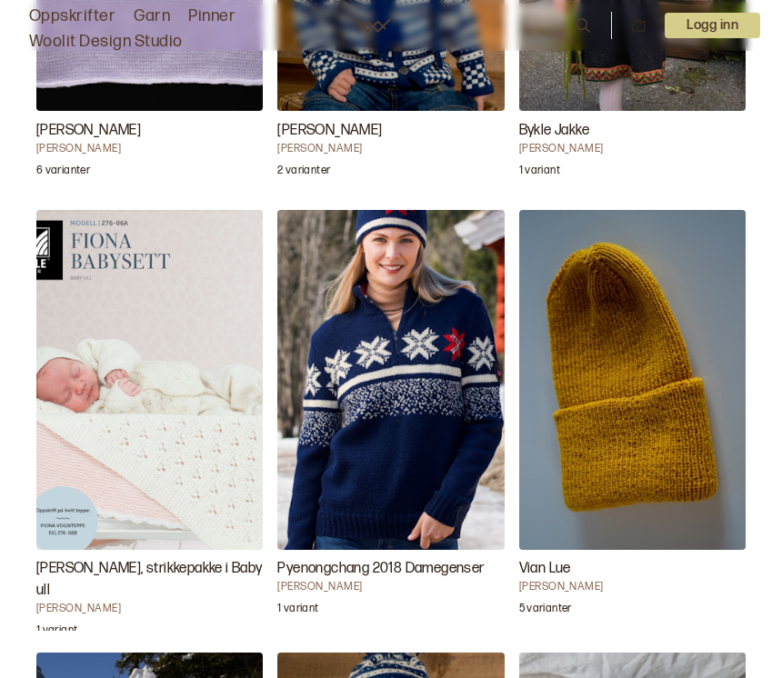  Describe the element at coordinates (149, 380) in the screenshot. I see `img: Kari HaugenFiona babysett, strikkepakke i Baby ull` at that location.